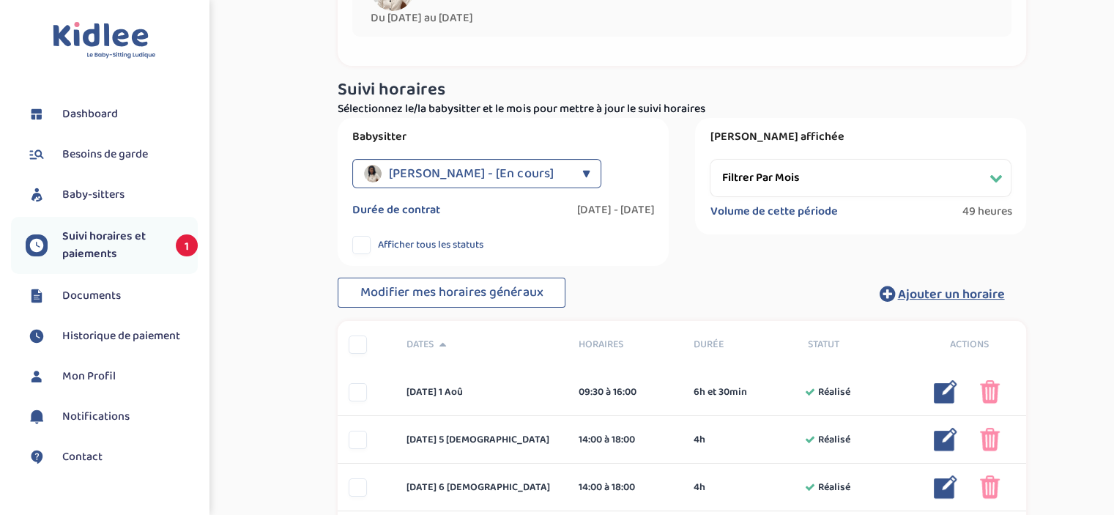 This screenshot has height=515, width=1114. What do you see at coordinates (373, 174) in the screenshot?
I see `img: avatar_mvutuzanzam-didindi-samuel_2025_07_16_07_34_58.png` at bounding box center [373, 174].